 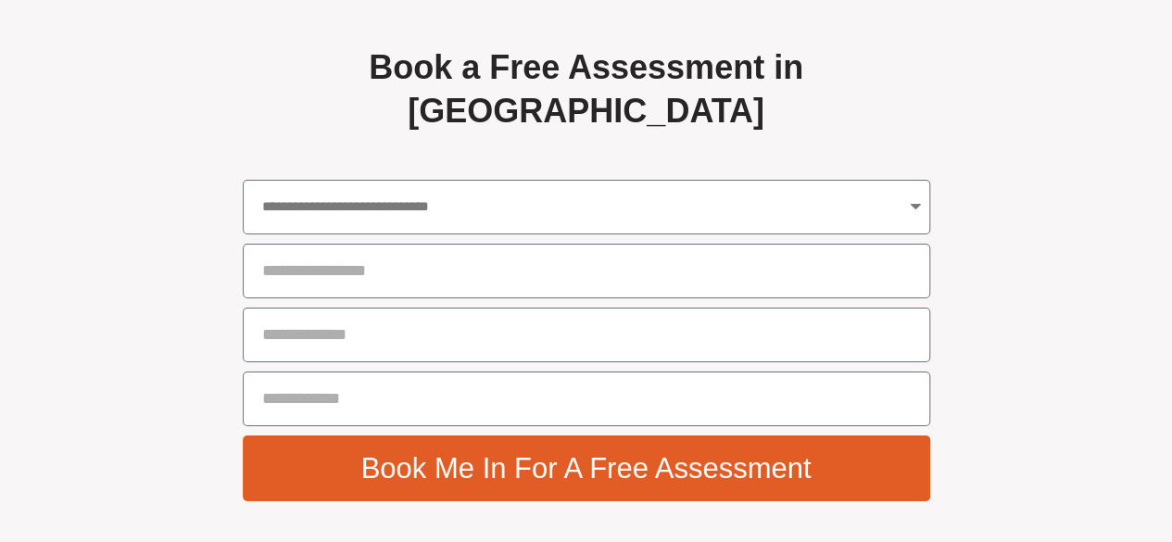 I want to click on button: Book Me In For A Free Assessment, so click(x=586, y=468).